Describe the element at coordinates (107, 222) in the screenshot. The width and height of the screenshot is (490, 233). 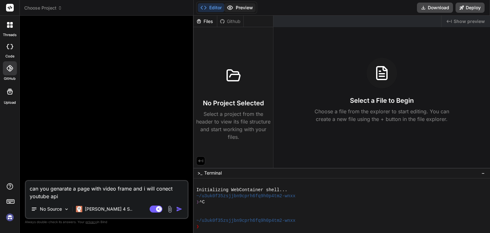
I see `p: Always double-check its answers. Your in Bind` at that location.